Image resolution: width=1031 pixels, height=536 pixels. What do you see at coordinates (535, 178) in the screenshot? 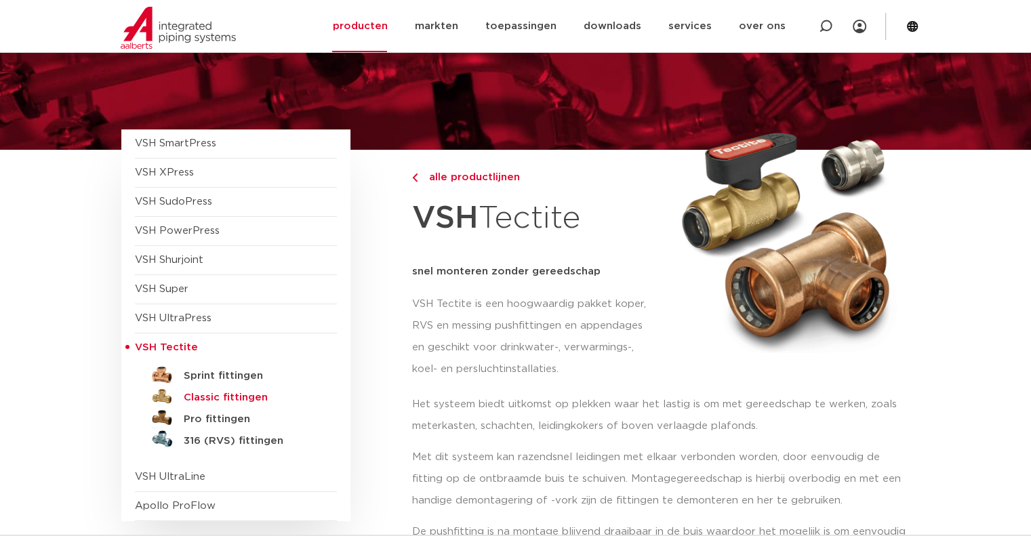
I see `a: alle productlijnen` at bounding box center [535, 178].